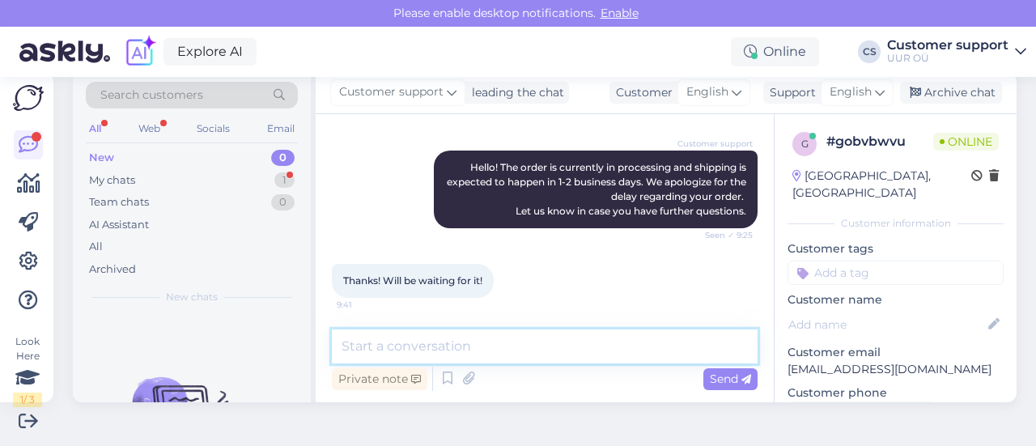 The height and width of the screenshot is (446, 1036). What do you see at coordinates (597, 189) in the screenshot?
I see `span: Hello! The order is currently in processing and shipping is expected to happen in 1-2 business da...` at bounding box center [597, 189].